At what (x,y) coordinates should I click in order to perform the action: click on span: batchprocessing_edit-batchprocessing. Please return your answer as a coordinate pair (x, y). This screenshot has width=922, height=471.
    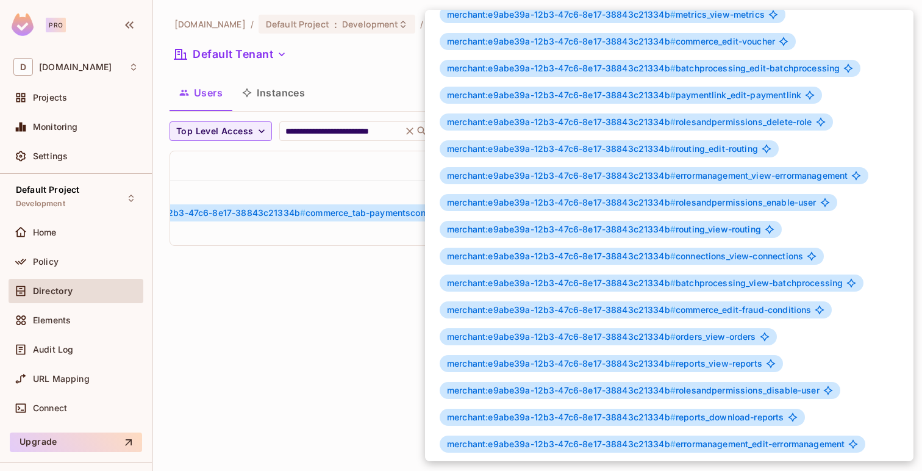
    Looking at the image, I should click on (643, 68).